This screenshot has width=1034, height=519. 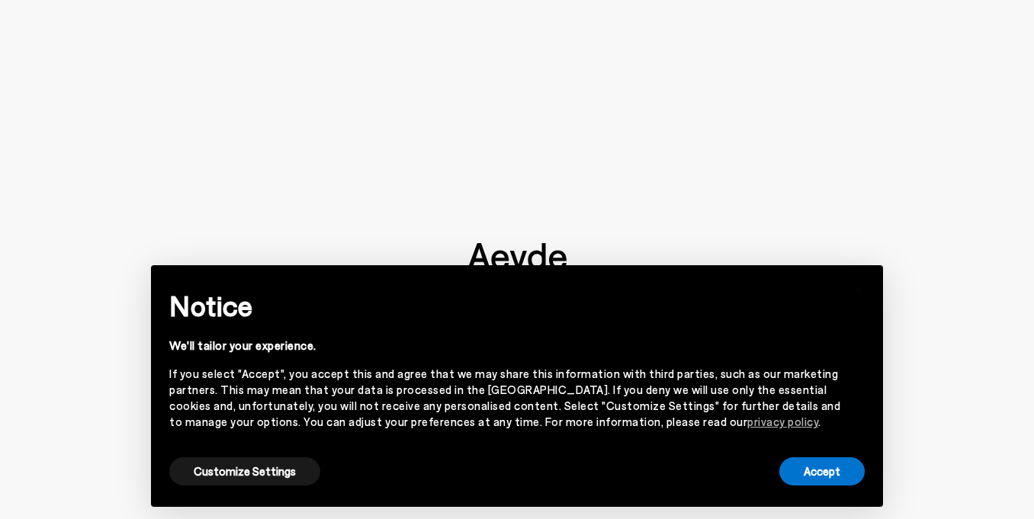 I want to click on a: privacy policy, so click(x=783, y=422).